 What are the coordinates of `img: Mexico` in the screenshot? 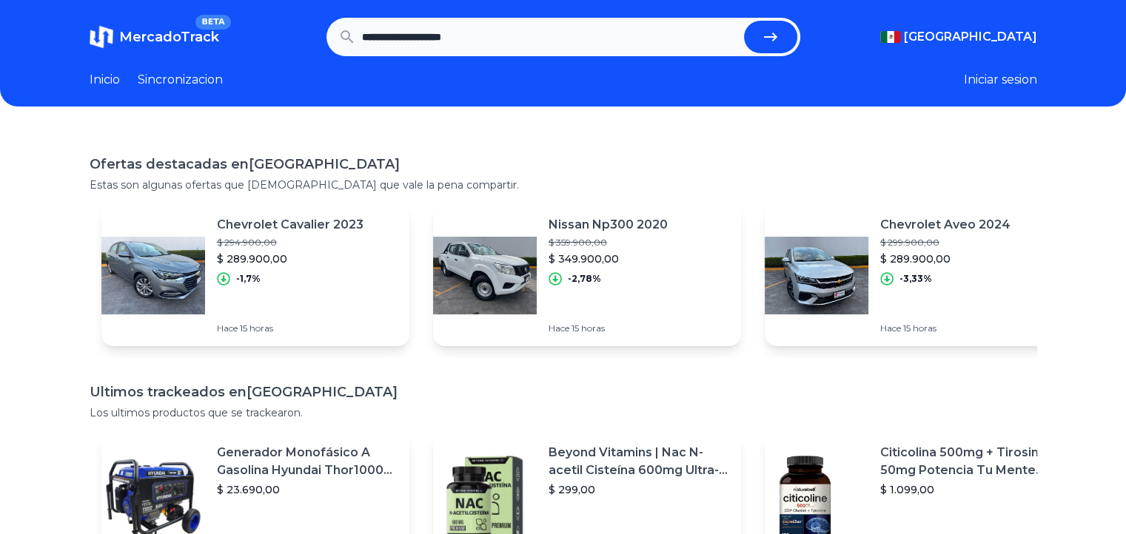 It's located at (890, 37).